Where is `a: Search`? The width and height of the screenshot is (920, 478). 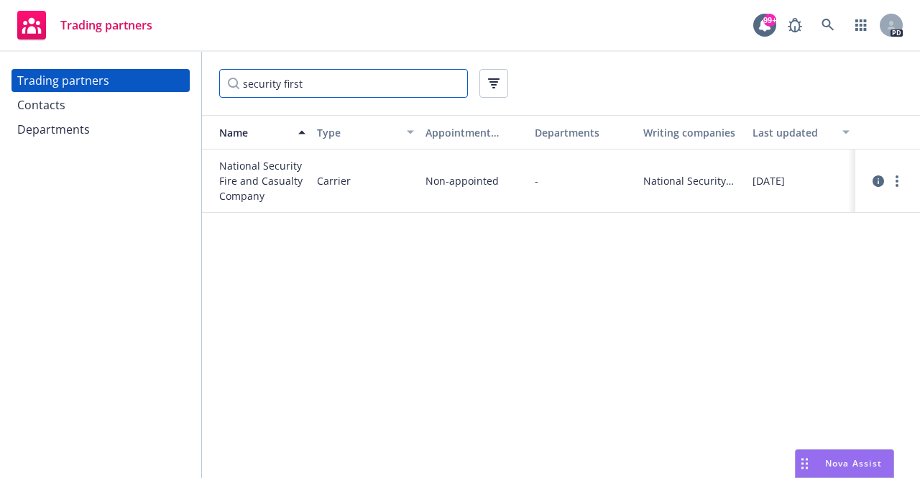 a: Search is located at coordinates (828, 25).